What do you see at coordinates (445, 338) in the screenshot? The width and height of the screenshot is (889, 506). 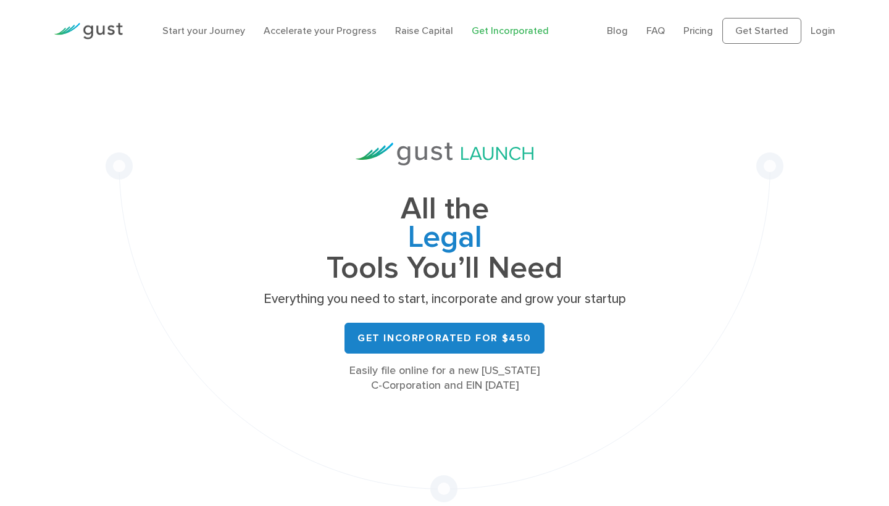 I see `a: Get Incorporated for $450` at bounding box center [445, 338].